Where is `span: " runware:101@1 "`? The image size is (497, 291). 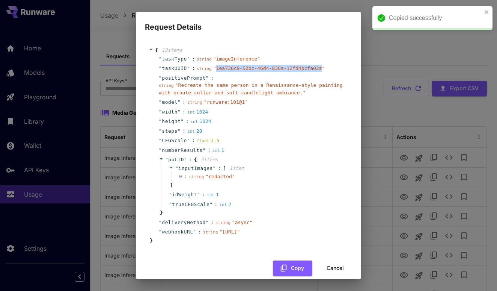
span: " runware:101@1 " is located at coordinates (226, 102).